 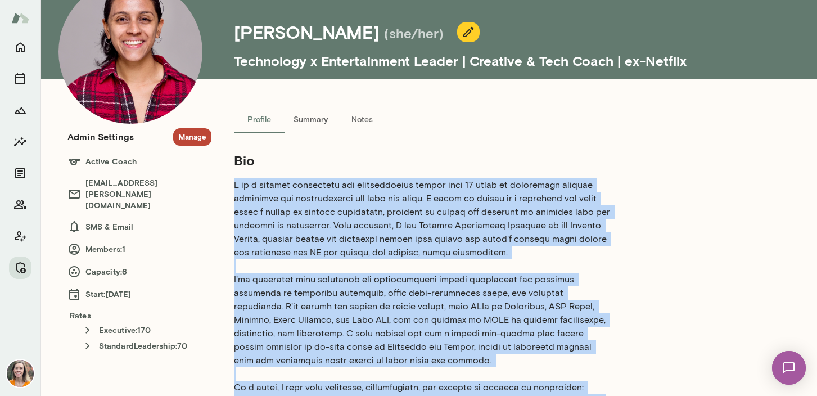 What do you see at coordinates (414, 33) in the screenshot?
I see `h5: (she/her)` at bounding box center [414, 33].